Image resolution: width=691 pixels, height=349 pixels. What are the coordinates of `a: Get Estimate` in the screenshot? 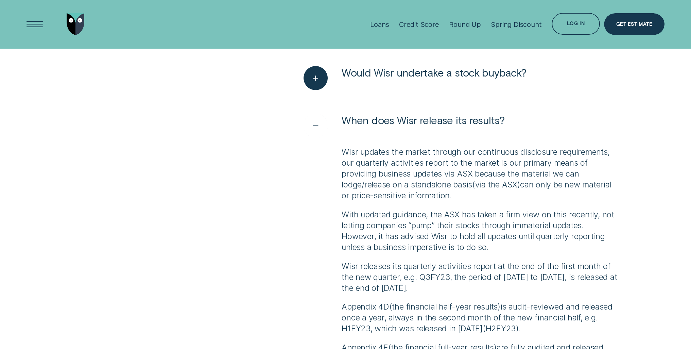 It's located at (634, 24).